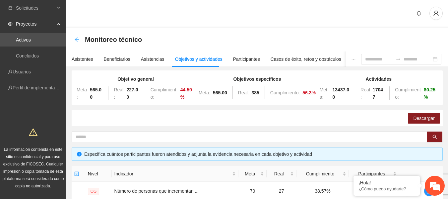 This screenshot has height=199, width=448. I want to click on span: Participantes, so click(371, 173).